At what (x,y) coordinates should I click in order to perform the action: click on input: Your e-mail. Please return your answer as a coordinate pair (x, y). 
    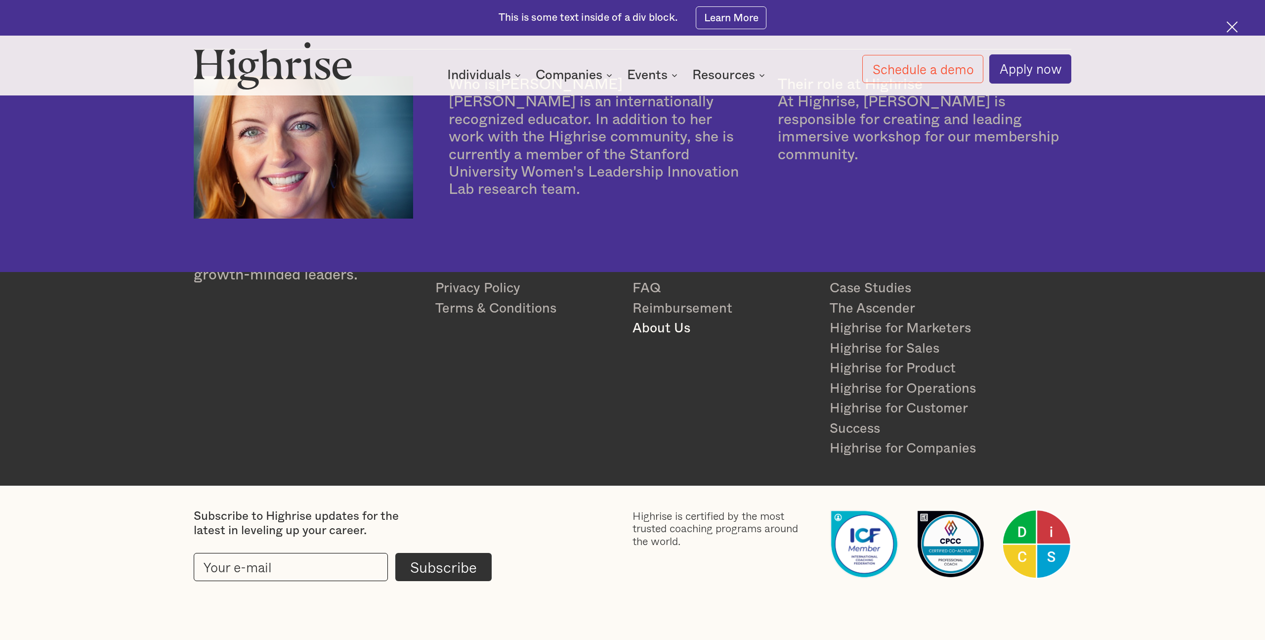
    Looking at the image, I should click on (291, 567).